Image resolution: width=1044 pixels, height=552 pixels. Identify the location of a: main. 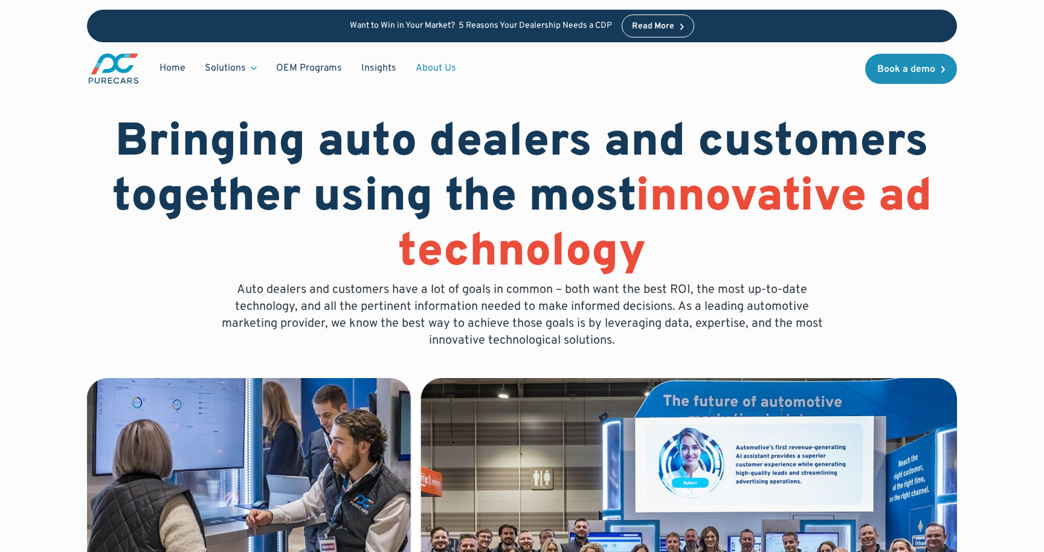
(114, 68).